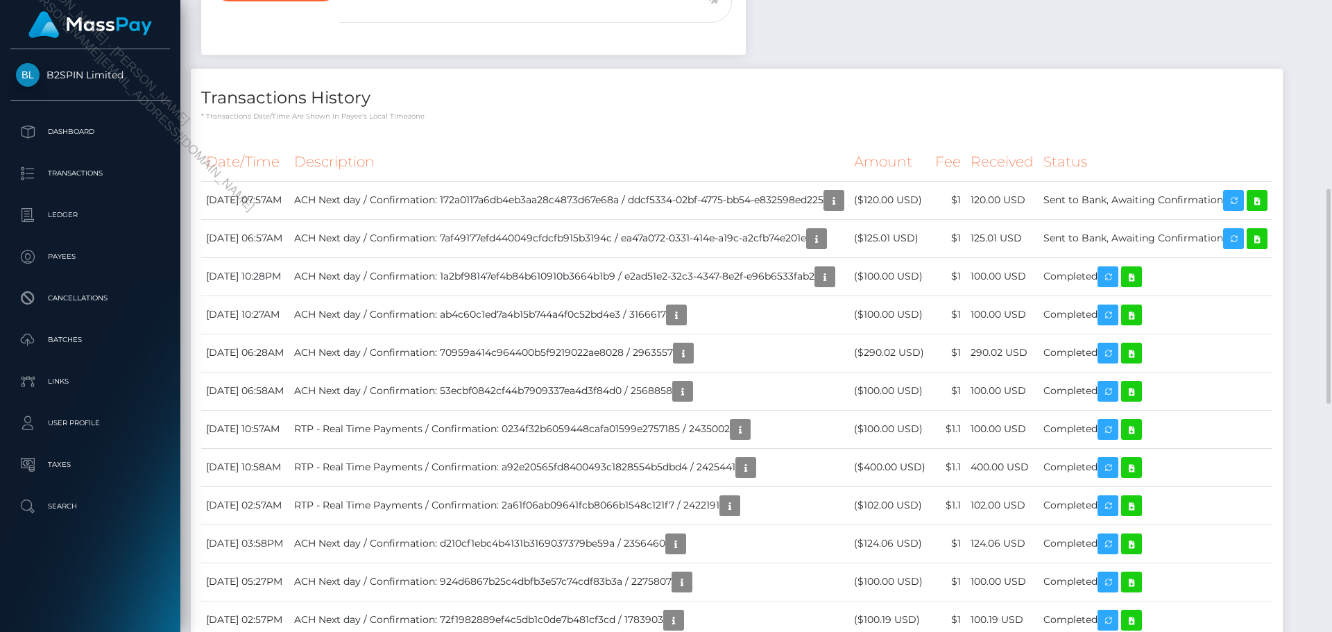  What do you see at coordinates (889, 162) in the screenshot?
I see `th: Amount` at bounding box center [889, 162].